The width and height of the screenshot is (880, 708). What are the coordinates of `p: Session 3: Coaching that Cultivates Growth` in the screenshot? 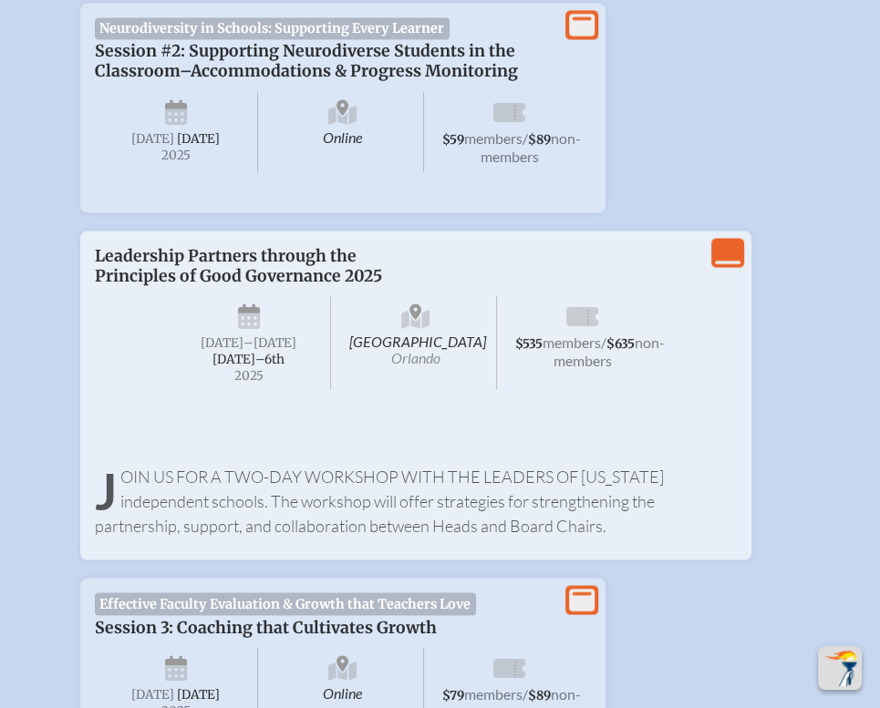 It's located at (325, 627).